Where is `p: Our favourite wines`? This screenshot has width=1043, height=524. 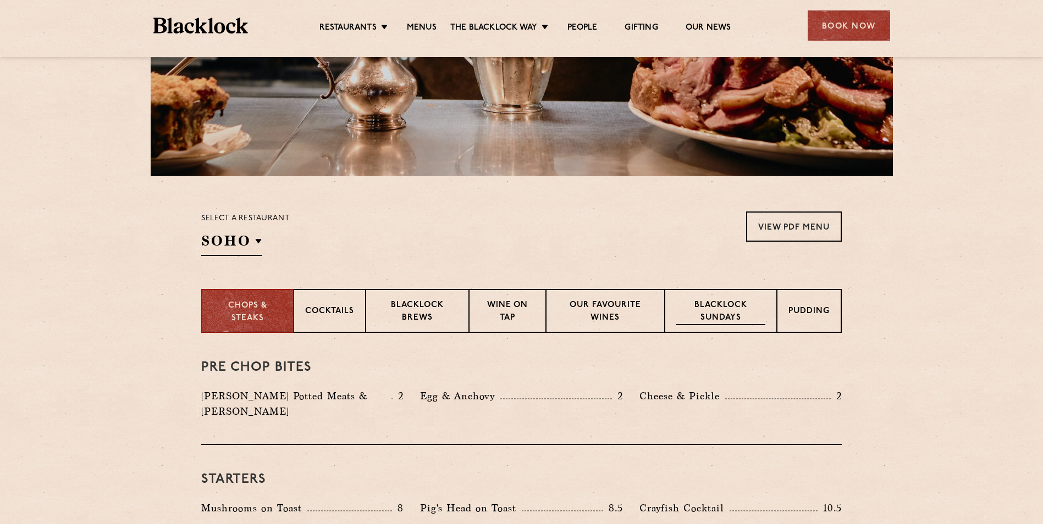 p: Our favourite wines is located at coordinates (605, 312).